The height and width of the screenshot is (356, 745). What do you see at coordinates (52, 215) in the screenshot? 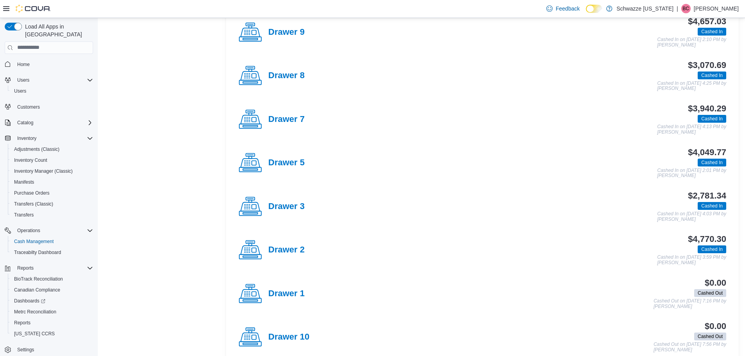
I see `button: Transfers` at bounding box center [52, 215].